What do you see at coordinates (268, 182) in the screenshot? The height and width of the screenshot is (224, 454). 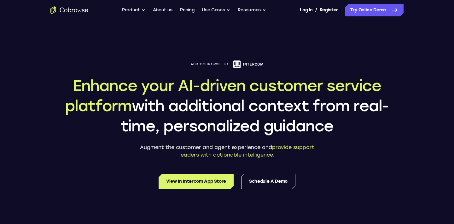 I see `a: Schedule a Demo` at bounding box center [268, 182].